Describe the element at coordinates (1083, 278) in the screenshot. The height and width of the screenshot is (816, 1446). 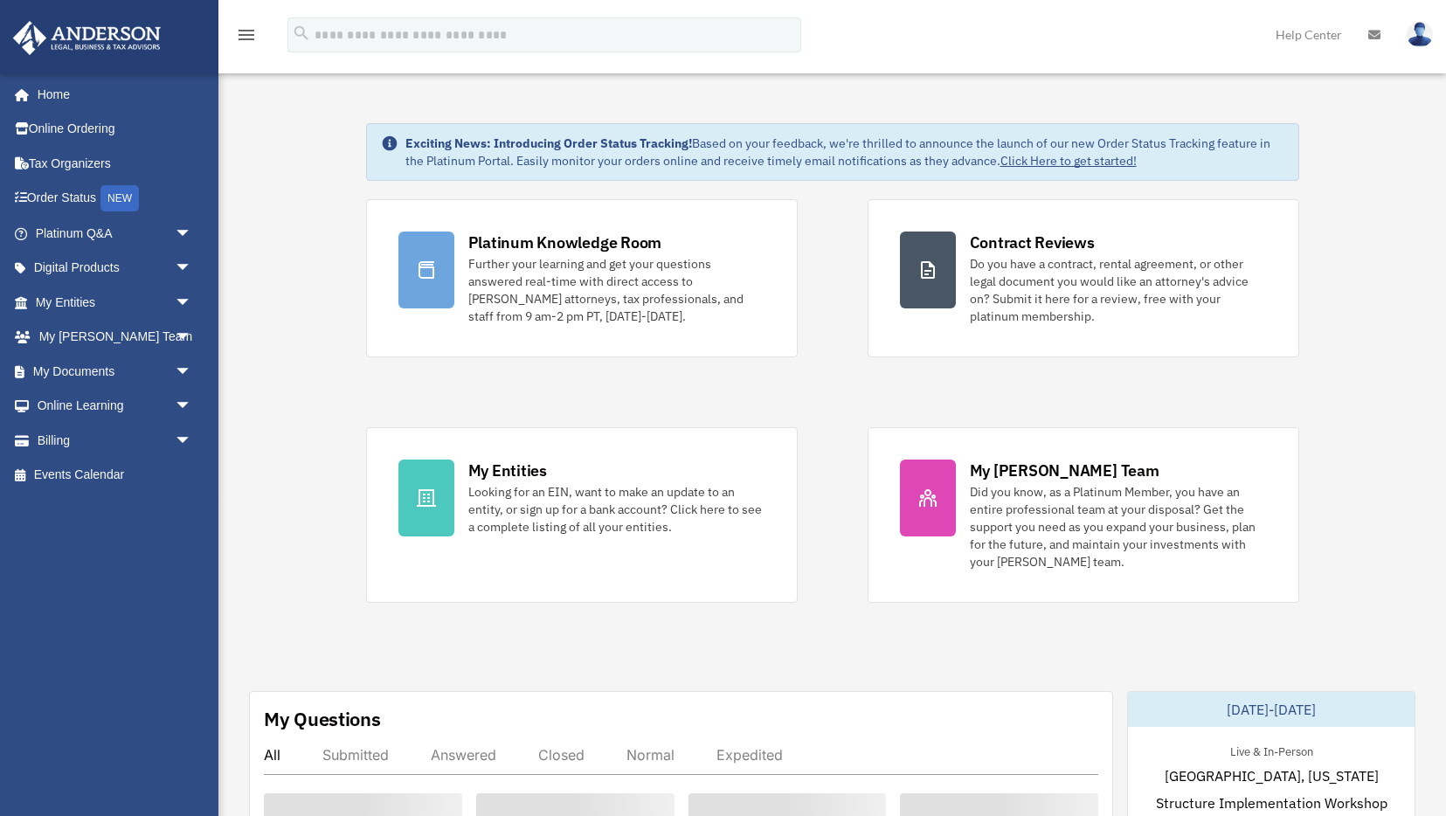
I see `a: Contract Reviews Do you have a contract, rental agreement, or other legal document you would like...` at that location.